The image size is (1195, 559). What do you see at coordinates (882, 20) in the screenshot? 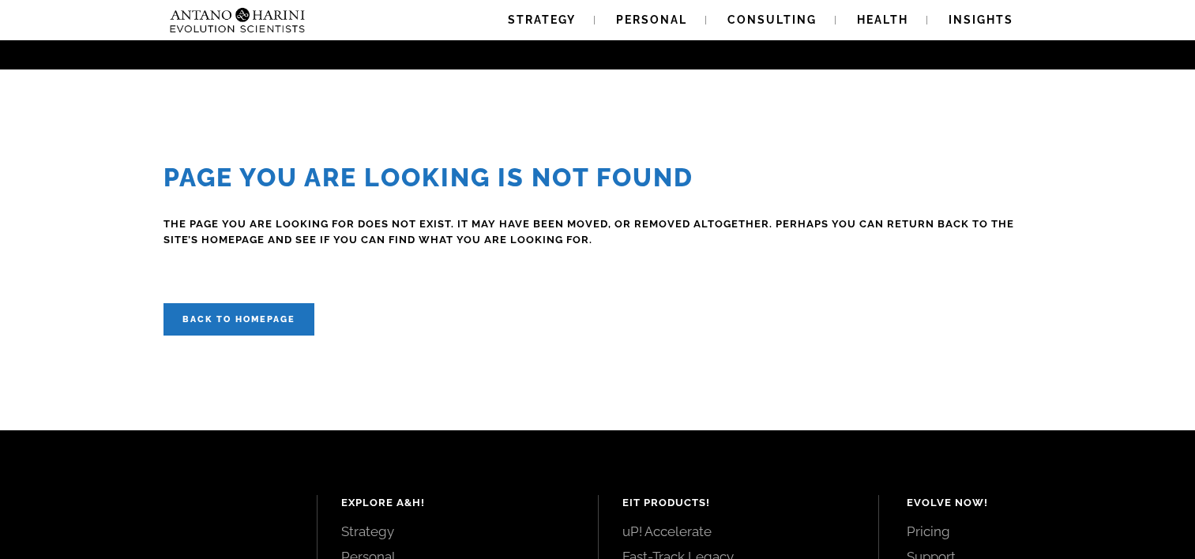
I see `span: Health` at bounding box center [882, 20].